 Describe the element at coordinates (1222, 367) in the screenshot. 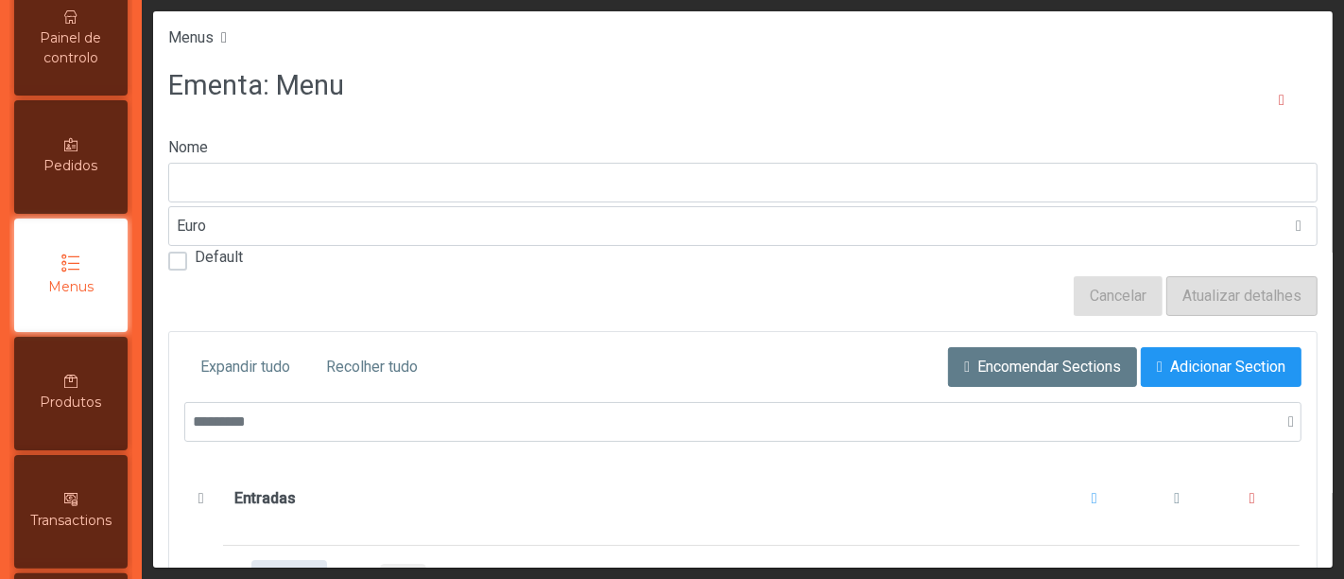

I see `button: Adicionar Section` at that location.